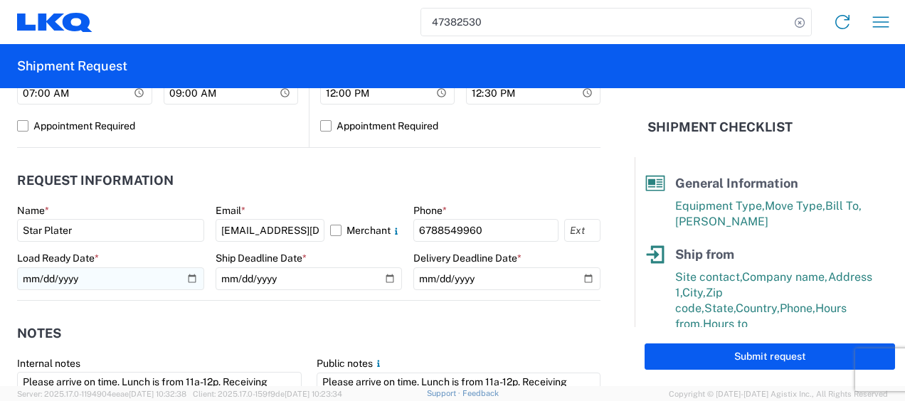  I want to click on span: Server: 2025.17.0-1194904eeae, so click(102, 394).